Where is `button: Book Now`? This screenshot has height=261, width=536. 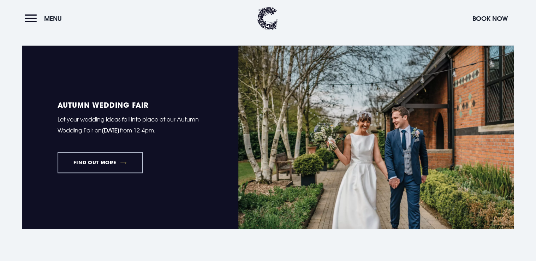
button: Book Now is located at coordinates (490, 18).